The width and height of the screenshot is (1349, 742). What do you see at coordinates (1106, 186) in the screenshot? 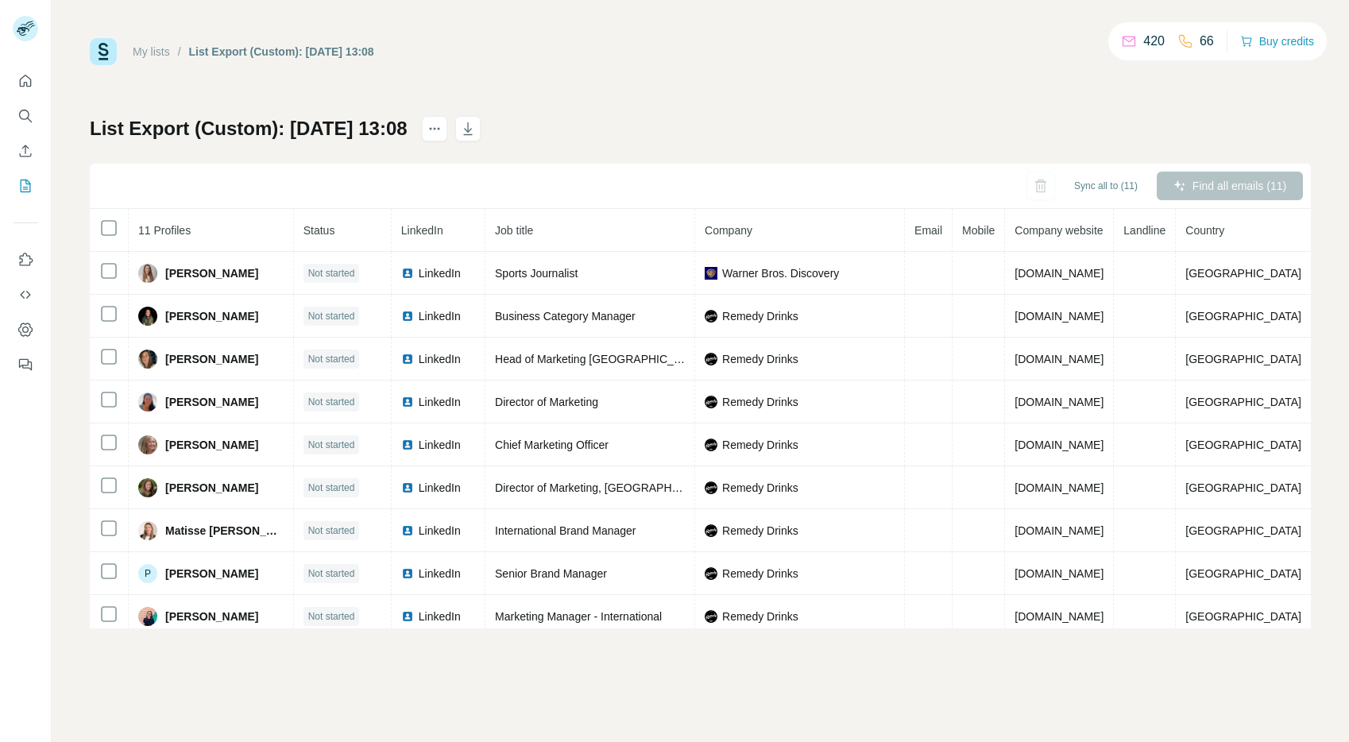
I see `button: Sync all to (11)` at bounding box center [1106, 186].